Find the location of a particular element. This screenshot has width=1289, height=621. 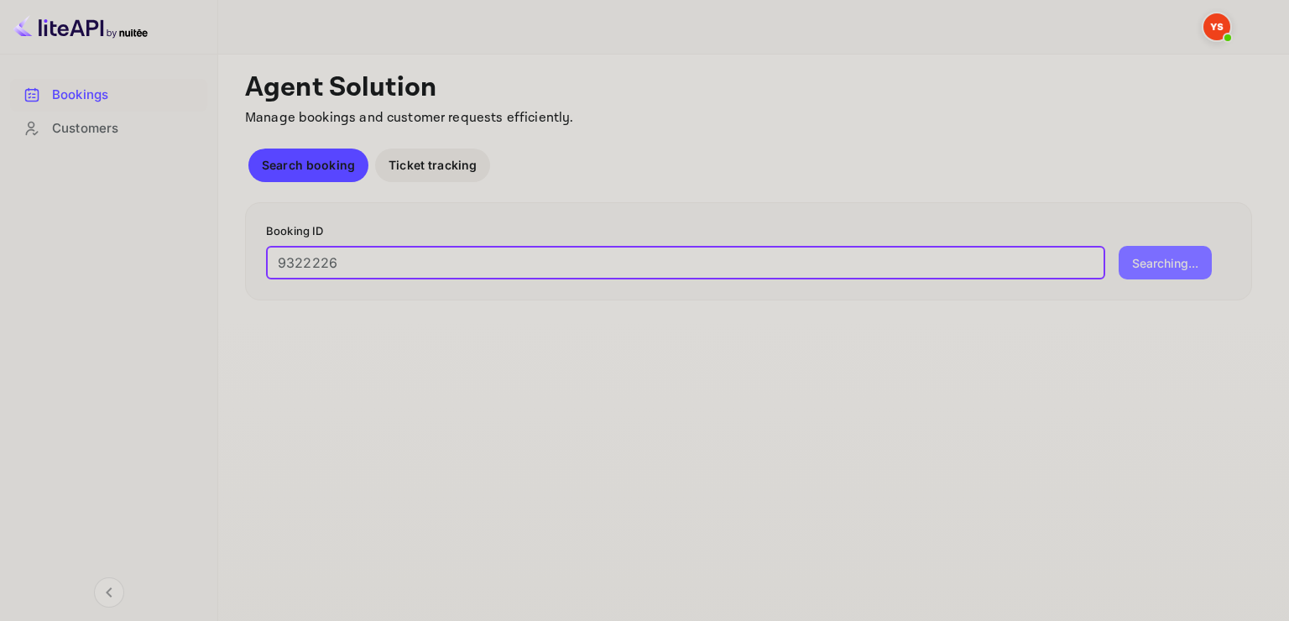

p: Ticket tracking is located at coordinates (432, 165).